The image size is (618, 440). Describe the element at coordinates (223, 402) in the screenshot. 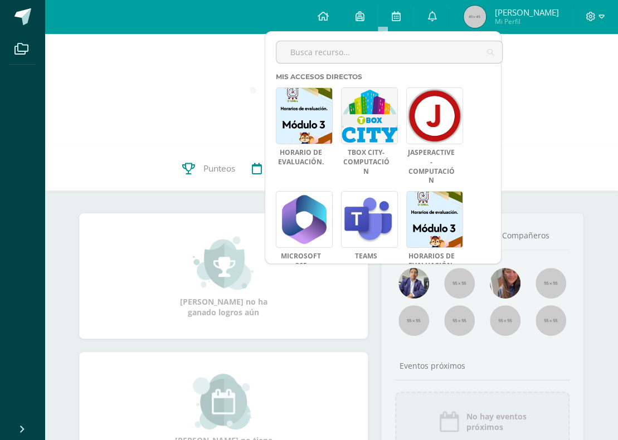

I see `img: event_small.png` at that location.